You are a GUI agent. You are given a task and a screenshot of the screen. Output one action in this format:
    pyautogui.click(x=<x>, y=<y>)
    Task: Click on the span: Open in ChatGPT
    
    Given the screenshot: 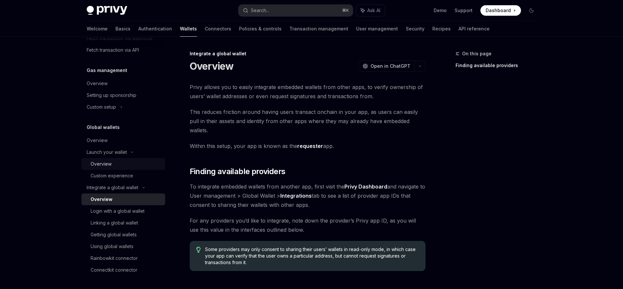 What is the action you would take?
    pyautogui.click(x=391, y=66)
    